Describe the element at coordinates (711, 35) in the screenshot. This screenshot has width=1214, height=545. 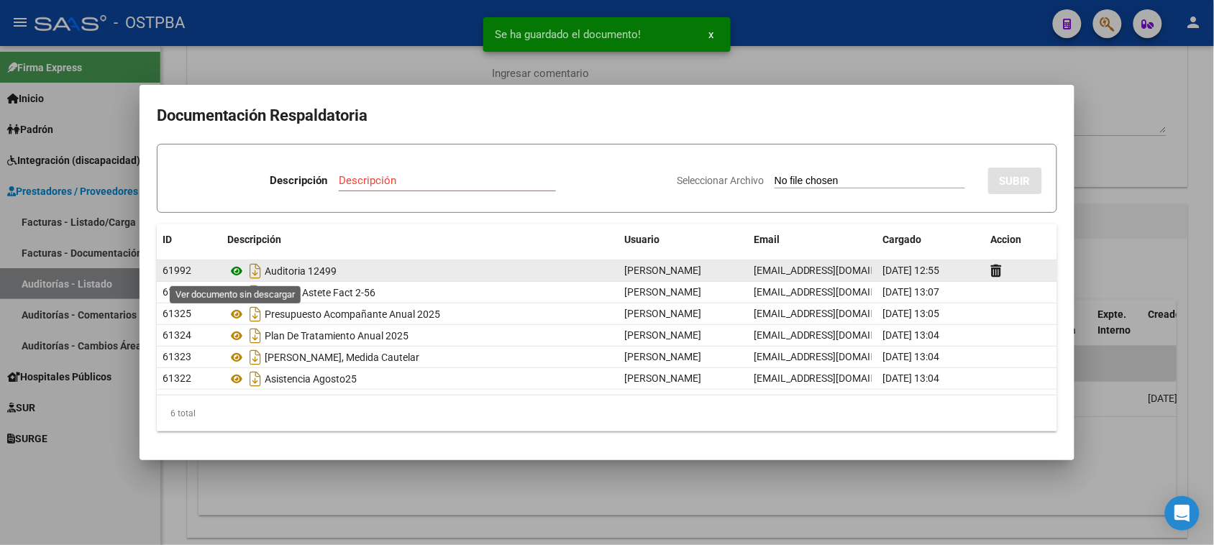
I see `button: x` at that location.